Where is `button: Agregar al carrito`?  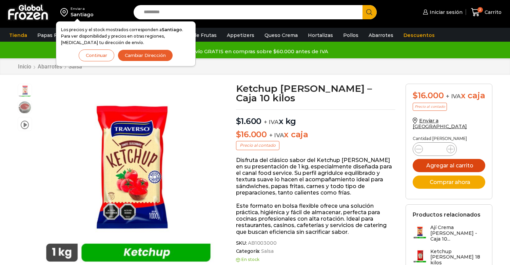 button: Agregar al carrito is located at coordinates (449, 165).